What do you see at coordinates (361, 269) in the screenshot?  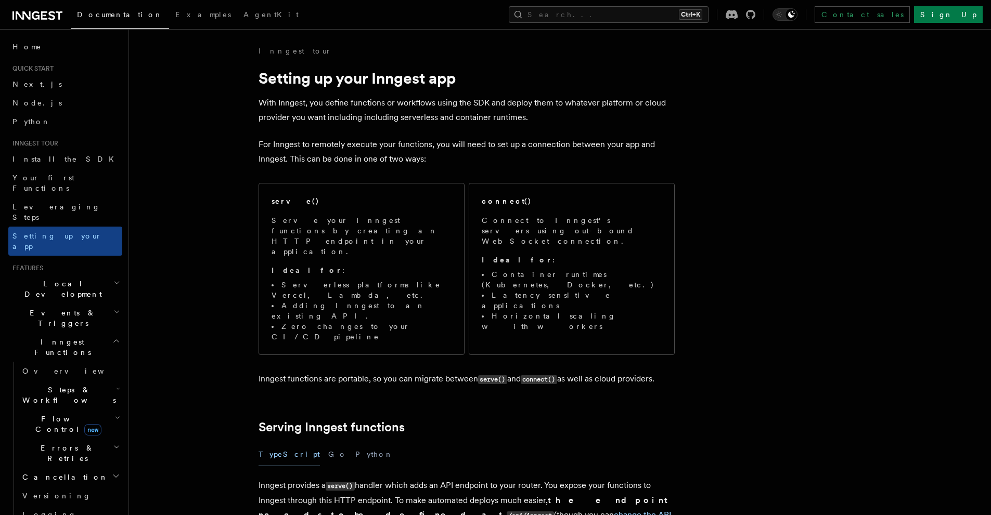 I see `a: serve()Serve your Inngest functions by creating an HTTP endpoint in your application.Ideal for:Se...` at bounding box center [361, 269].